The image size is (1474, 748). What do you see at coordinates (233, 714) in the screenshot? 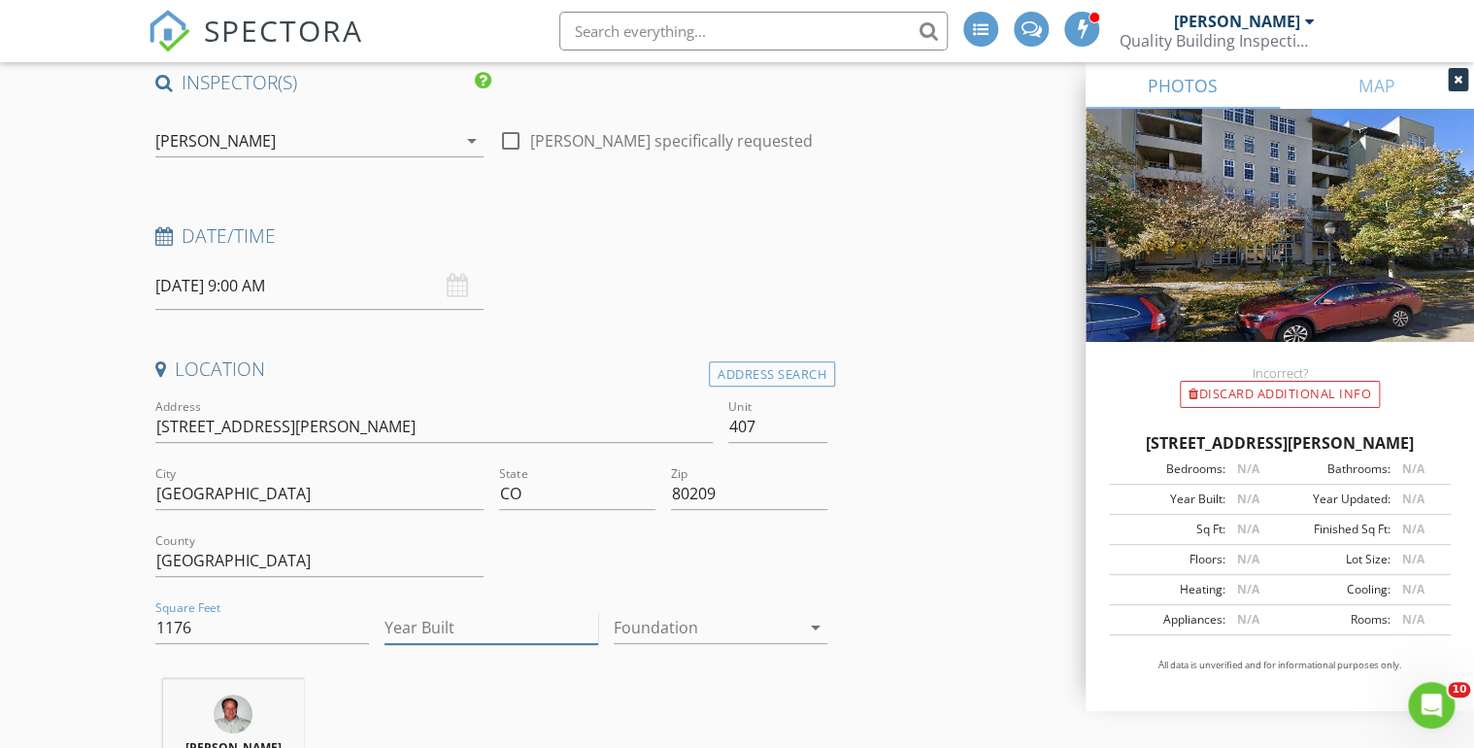
I see `img: head_shot.jpg` at bounding box center [233, 714].